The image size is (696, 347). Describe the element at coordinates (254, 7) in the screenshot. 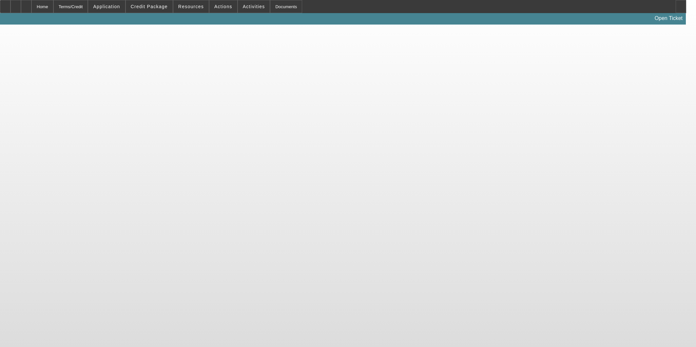

I see `button: Activities` at that location.